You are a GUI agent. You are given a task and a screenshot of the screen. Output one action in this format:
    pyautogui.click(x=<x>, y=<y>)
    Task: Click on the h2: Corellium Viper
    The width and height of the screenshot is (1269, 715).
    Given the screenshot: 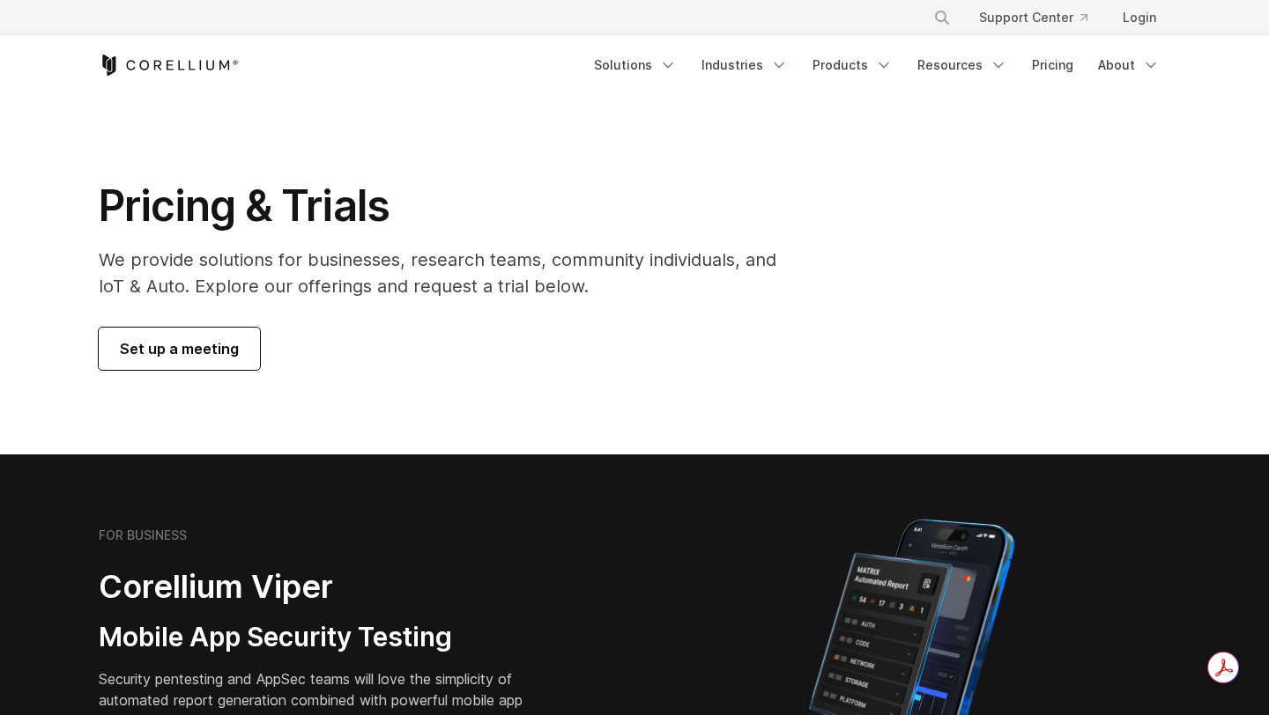 What is the action you would take?
    pyautogui.click(x=324, y=587)
    